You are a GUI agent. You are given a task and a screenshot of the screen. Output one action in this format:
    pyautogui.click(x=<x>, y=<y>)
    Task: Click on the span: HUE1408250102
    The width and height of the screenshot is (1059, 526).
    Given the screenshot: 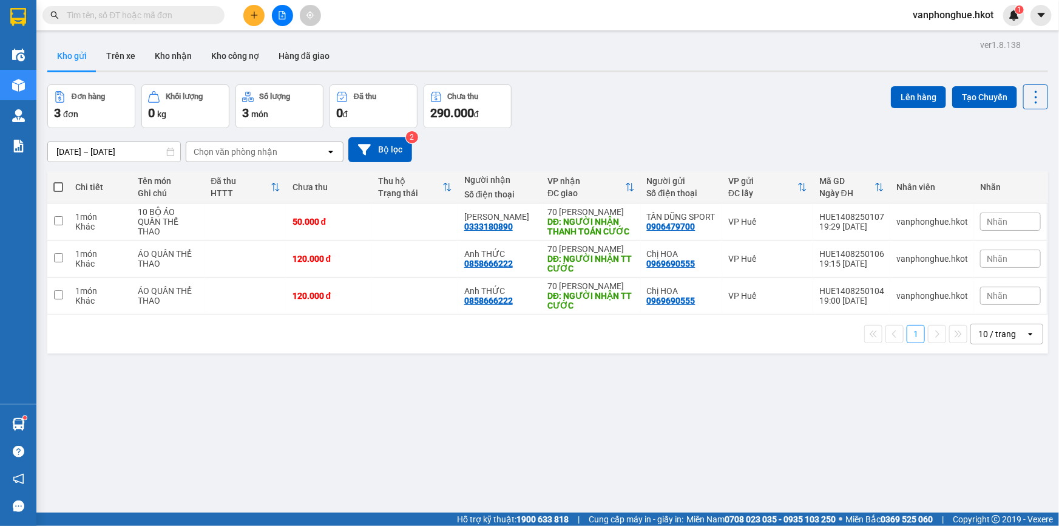 What is the action you would take?
    pyautogui.click(x=148, y=93)
    